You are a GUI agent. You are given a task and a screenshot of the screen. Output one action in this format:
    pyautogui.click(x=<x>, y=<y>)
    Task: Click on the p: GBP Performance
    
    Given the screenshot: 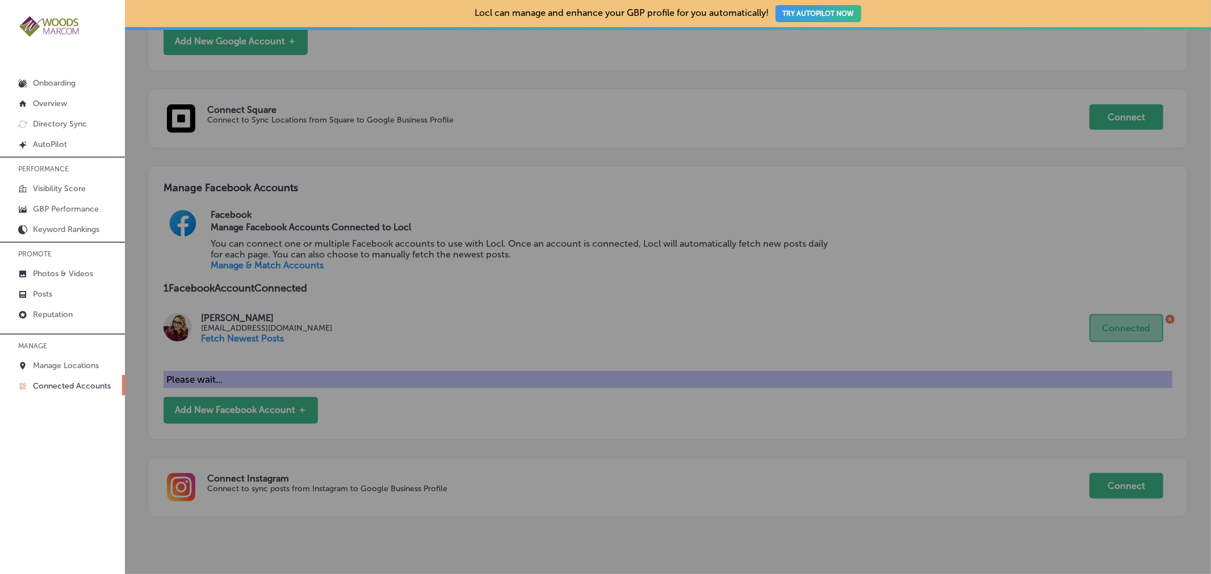 What is the action you would take?
    pyautogui.click(x=66, y=209)
    